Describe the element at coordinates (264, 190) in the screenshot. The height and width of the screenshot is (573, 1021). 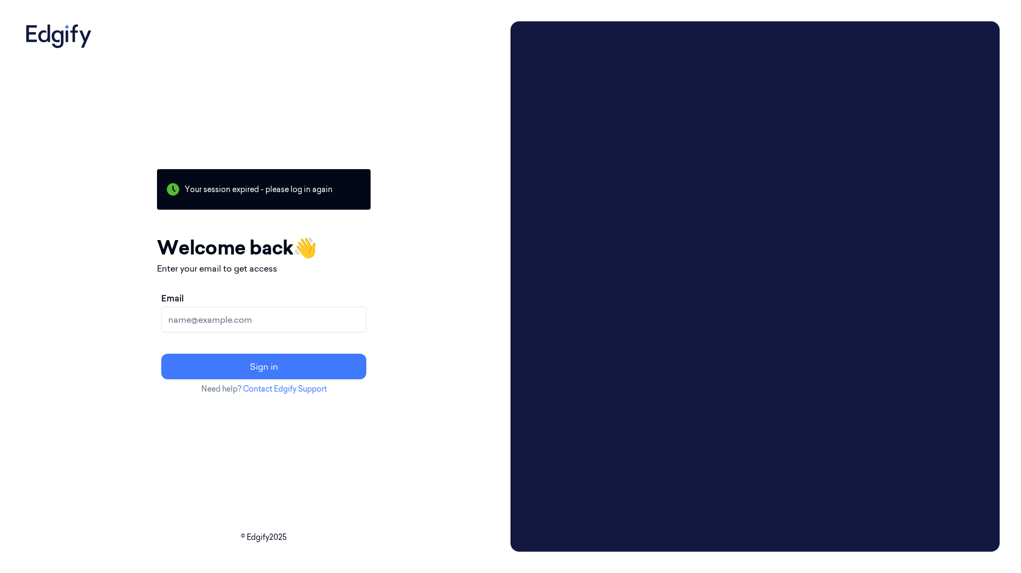
I see `div: Your session expired - please log in again` at that location.